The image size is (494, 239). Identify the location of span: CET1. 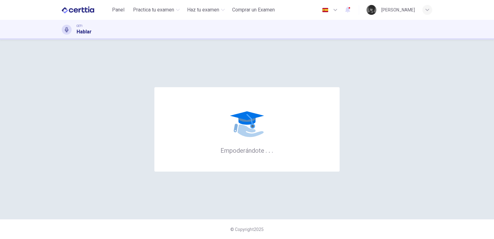
(80, 26).